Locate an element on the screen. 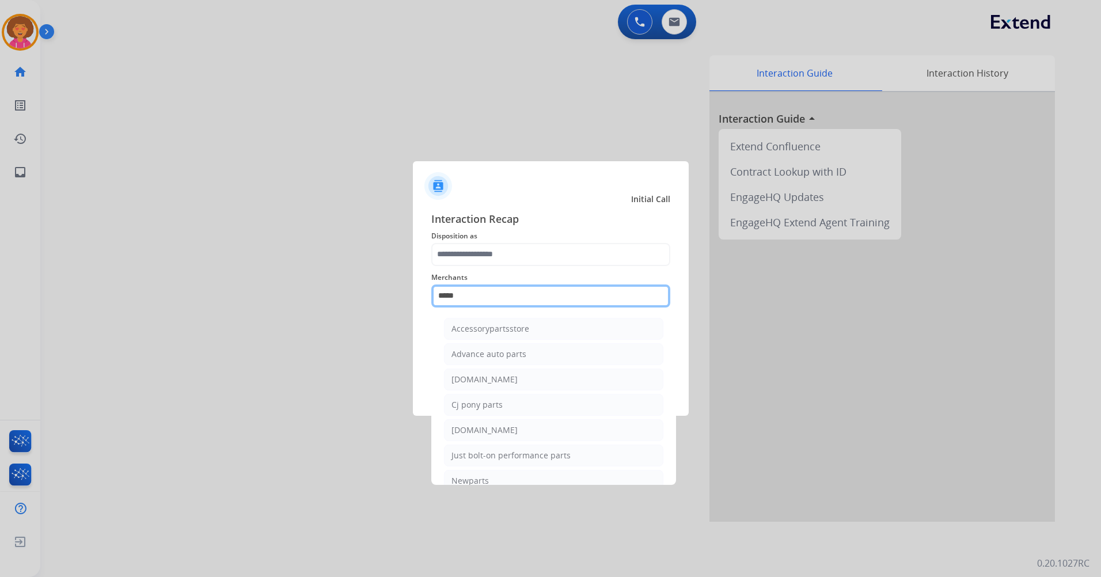  div: Cj pony parts is located at coordinates (477, 405).